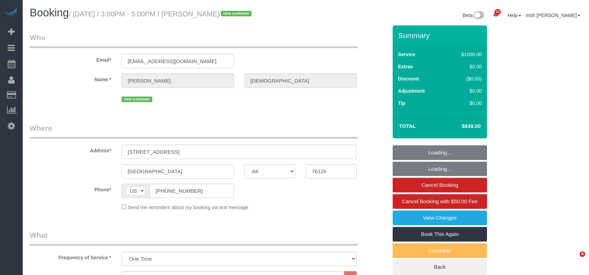 Image resolution: width=589 pixels, height=275 pixels. Describe the element at coordinates (440, 235) in the screenshot. I see `a: Book This Again` at that location.